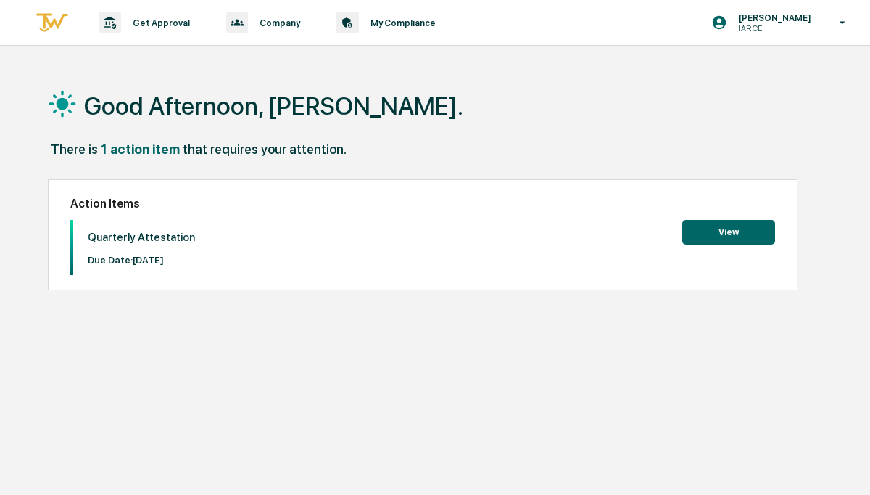  I want to click on div: There is, so click(74, 149).